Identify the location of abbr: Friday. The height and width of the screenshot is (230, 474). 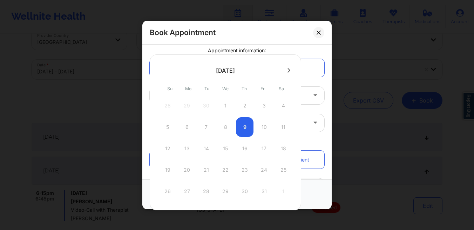
(263, 88).